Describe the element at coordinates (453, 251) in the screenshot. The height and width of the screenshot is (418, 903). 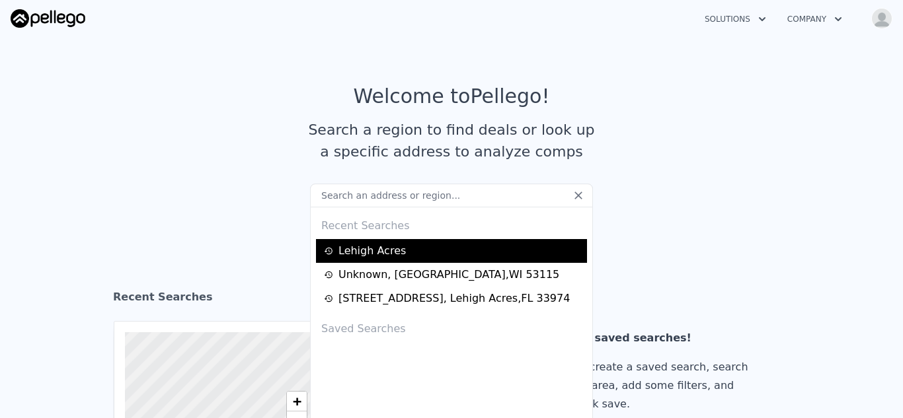
I see `div: Lehigh Acres` at that location.